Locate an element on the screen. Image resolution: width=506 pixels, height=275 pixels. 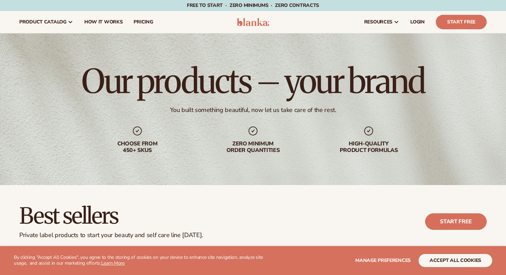
span: product catalog is located at coordinates (43, 22).